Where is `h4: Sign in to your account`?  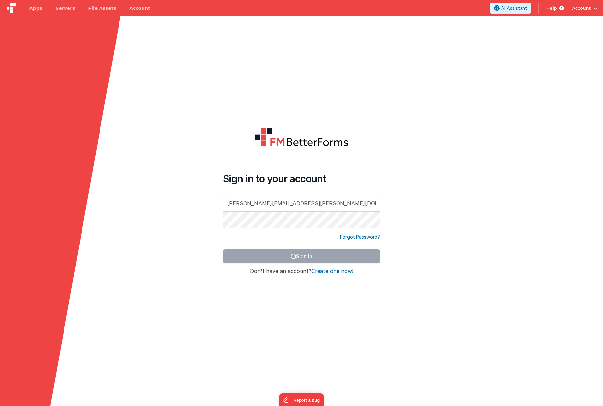 h4: Sign in to your account is located at coordinates (301, 179).